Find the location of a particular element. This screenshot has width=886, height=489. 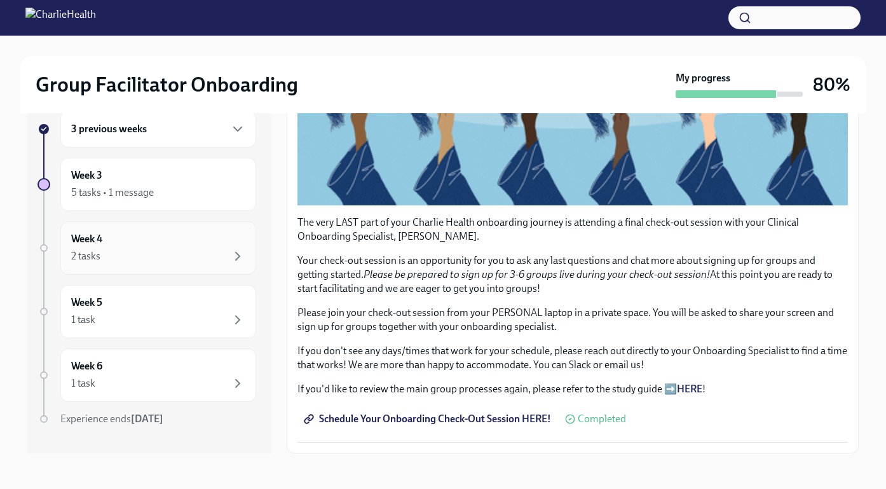

p: If you don't see any days/times that work for your schedule, please reach out directly to your On... is located at coordinates (573, 358).